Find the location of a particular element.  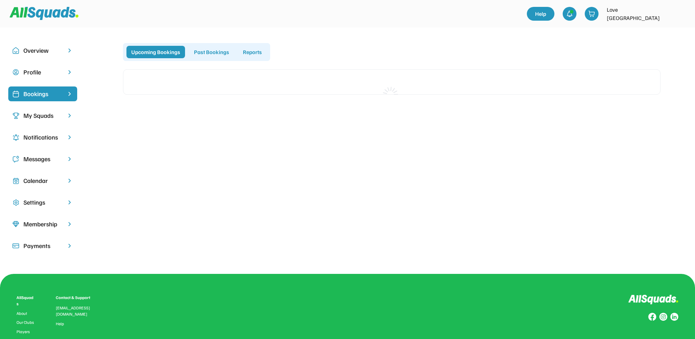

div: Settings is located at coordinates (43, 202).